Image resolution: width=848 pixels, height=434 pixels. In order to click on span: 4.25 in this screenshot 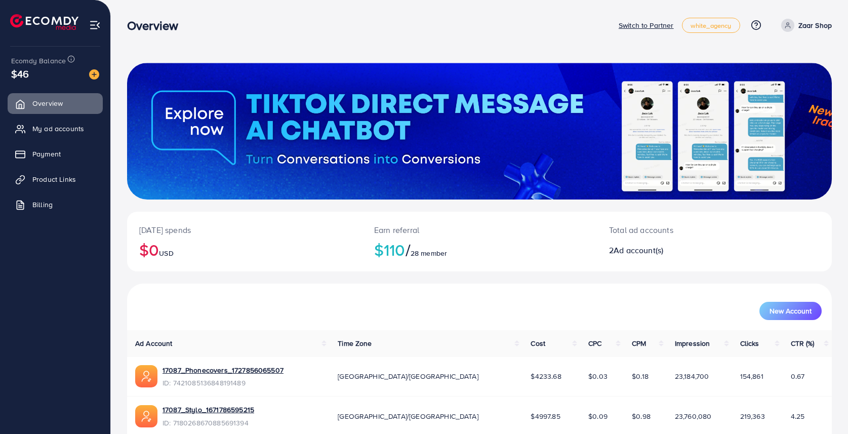, I will do `click(798, 416)`.